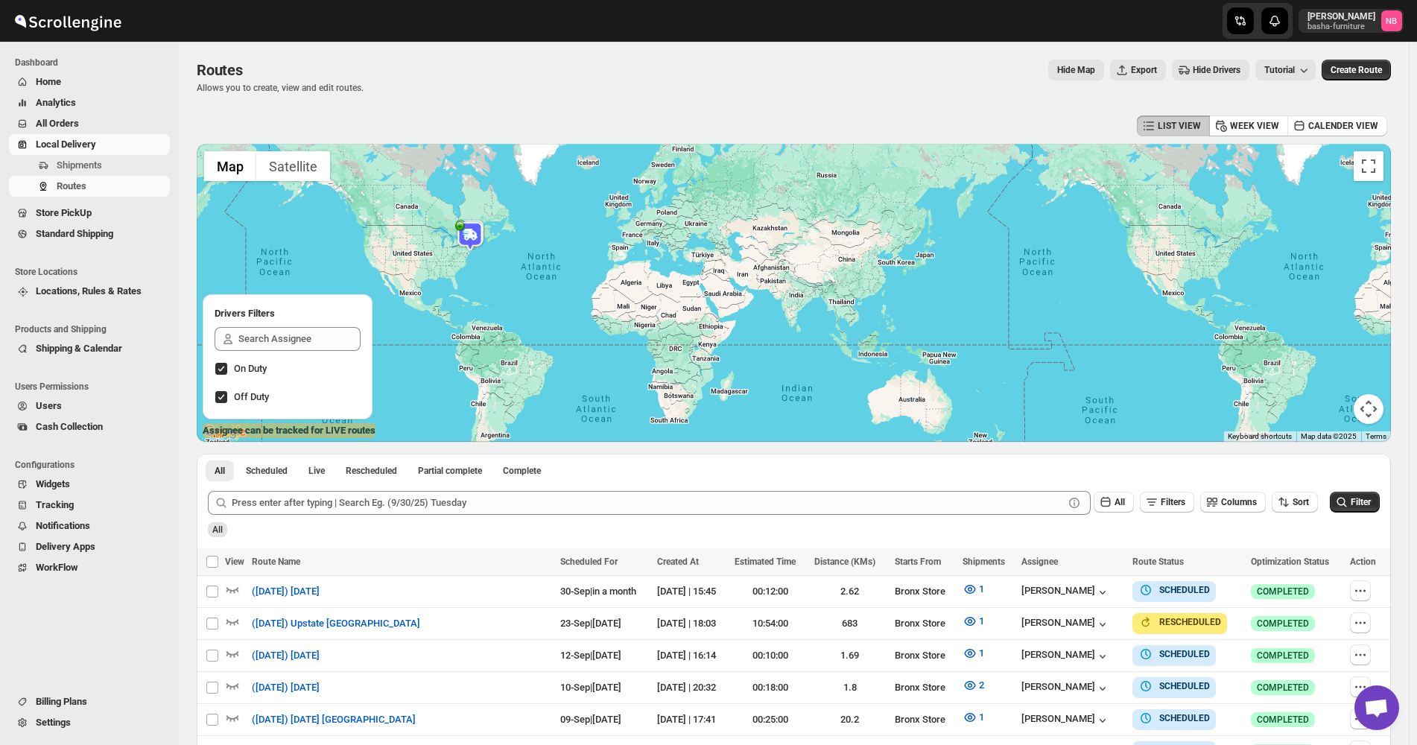 The width and height of the screenshot is (1417, 745). Describe the element at coordinates (1075, 70) in the screenshot. I see `span: Hide Map` at that location.